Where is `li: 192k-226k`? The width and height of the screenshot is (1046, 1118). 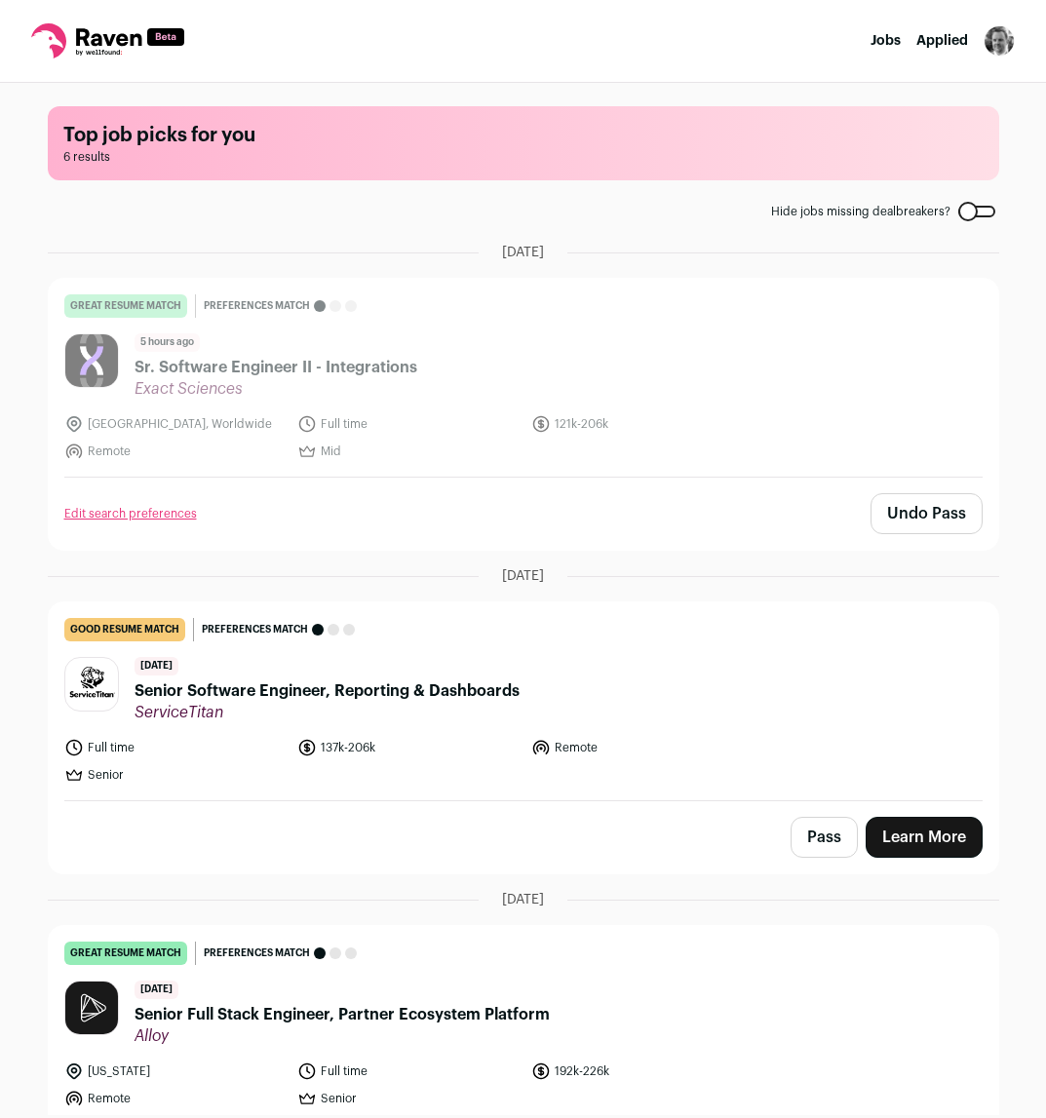
li: 192k-226k is located at coordinates (643, 1072).